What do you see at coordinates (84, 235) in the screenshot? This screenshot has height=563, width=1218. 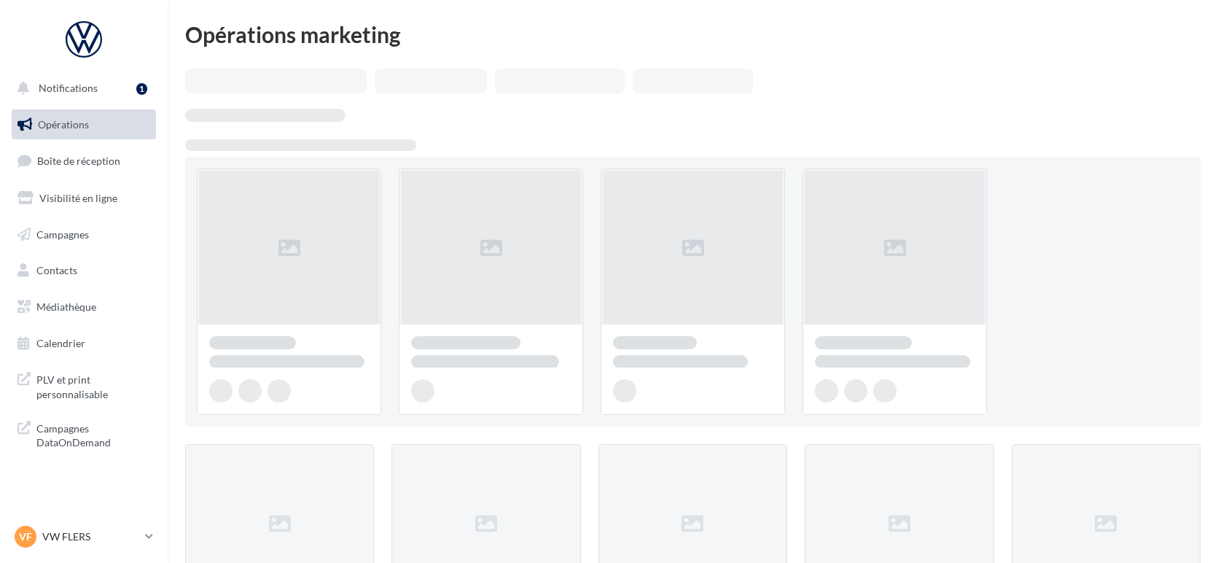 I see `a: Campagnes` at bounding box center [84, 235].